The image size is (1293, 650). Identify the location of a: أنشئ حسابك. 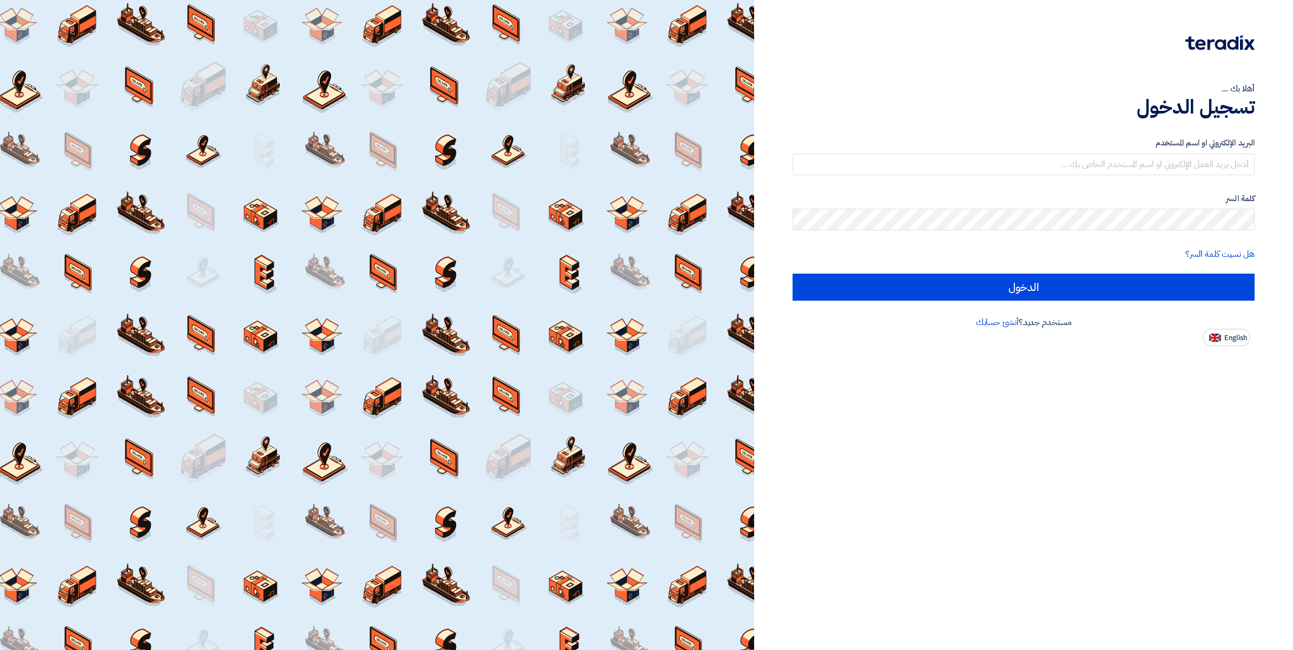
(997, 322).